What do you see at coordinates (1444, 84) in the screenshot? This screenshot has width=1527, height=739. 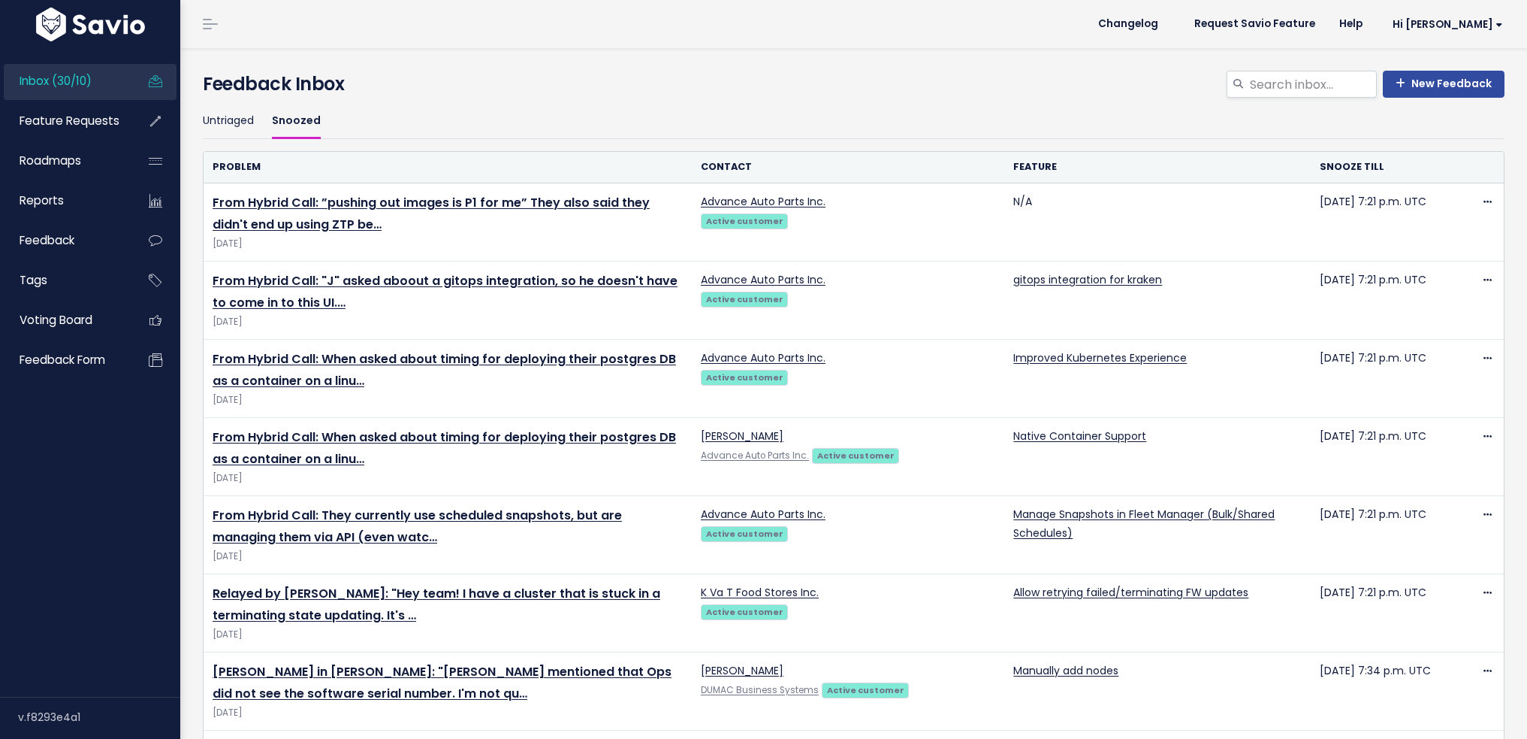 I see `a: New Feedback` at bounding box center [1444, 84].